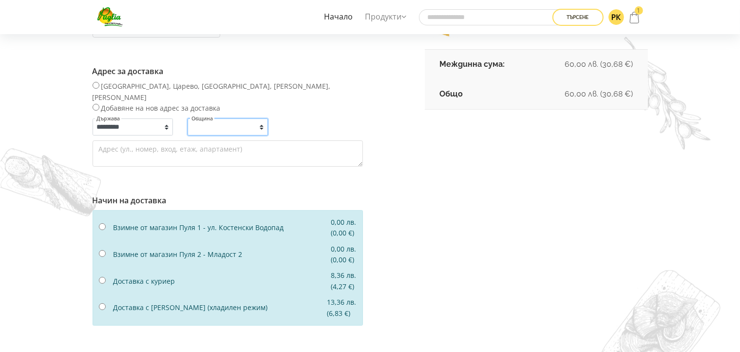 The width and height of the screenshot is (740, 352). What do you see at coordinates (102, 280) in the screenshot?
I see `input: Доставка с куриер 8,36 лв. (4,27 €)` at bounding box center [102, 280].